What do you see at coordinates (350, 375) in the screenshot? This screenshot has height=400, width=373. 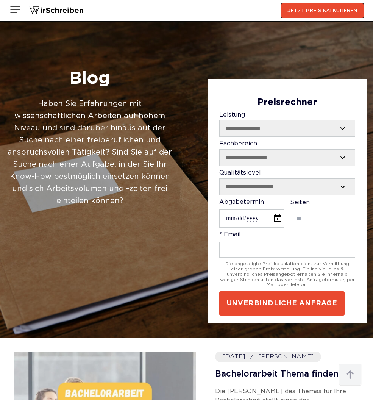 I see `img: button top` at bounding box center [350, 375].